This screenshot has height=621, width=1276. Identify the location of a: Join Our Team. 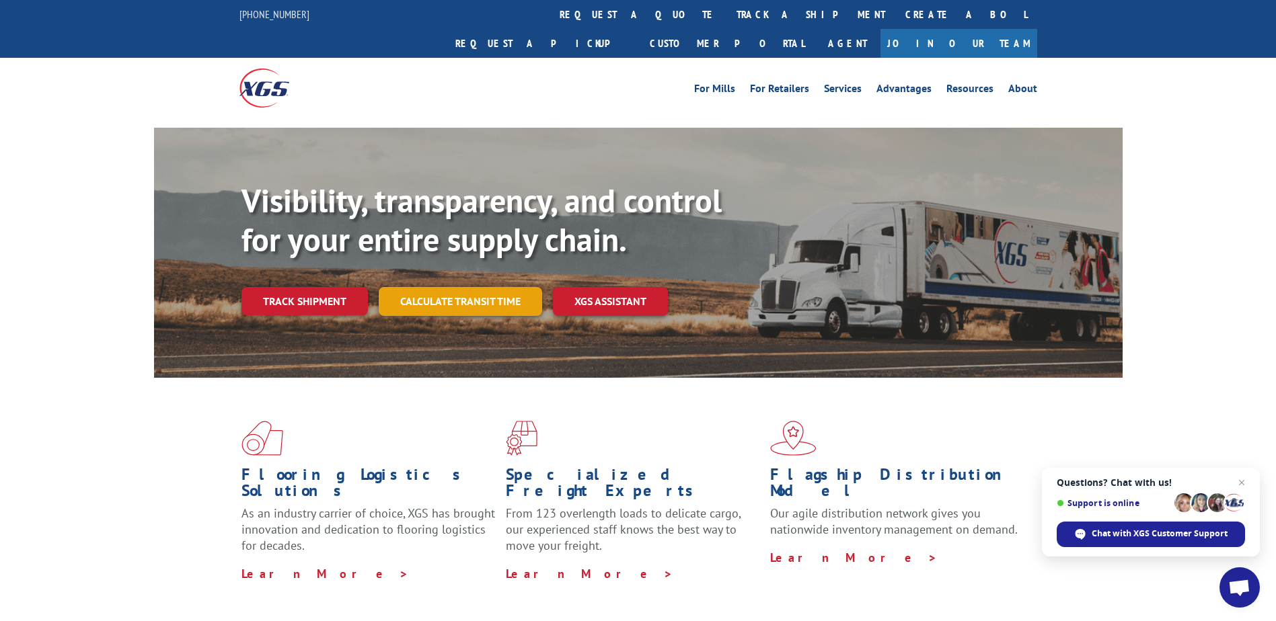
(958, 43).